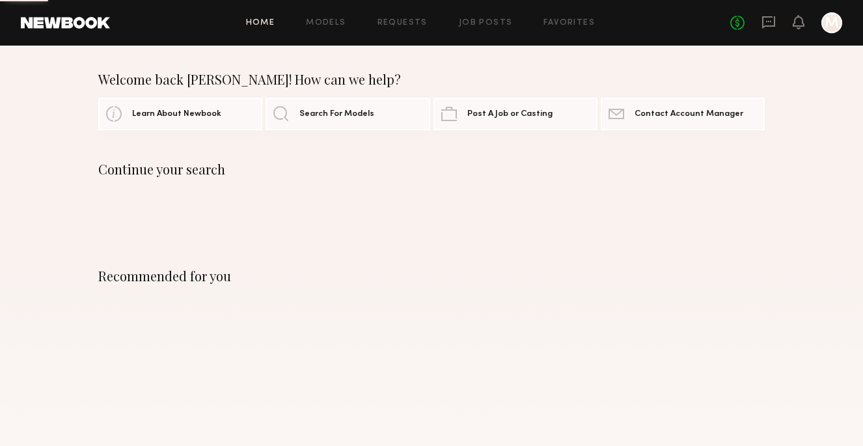 This screenshot has height=446, width=863. What do you see at coordinates (569, 23) in the screenshot?
I see `a: Favorites` at bounding box center [569, 23].